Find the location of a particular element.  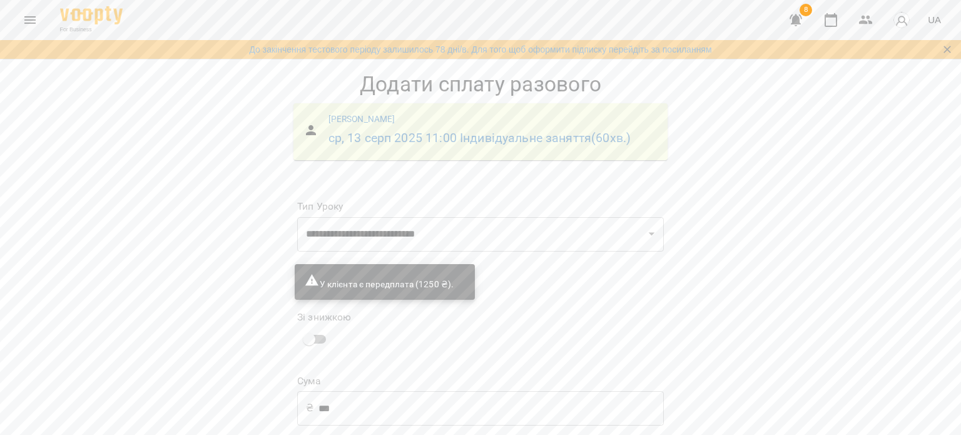

img: avatar_s.png is located at coordinates (902, 20).